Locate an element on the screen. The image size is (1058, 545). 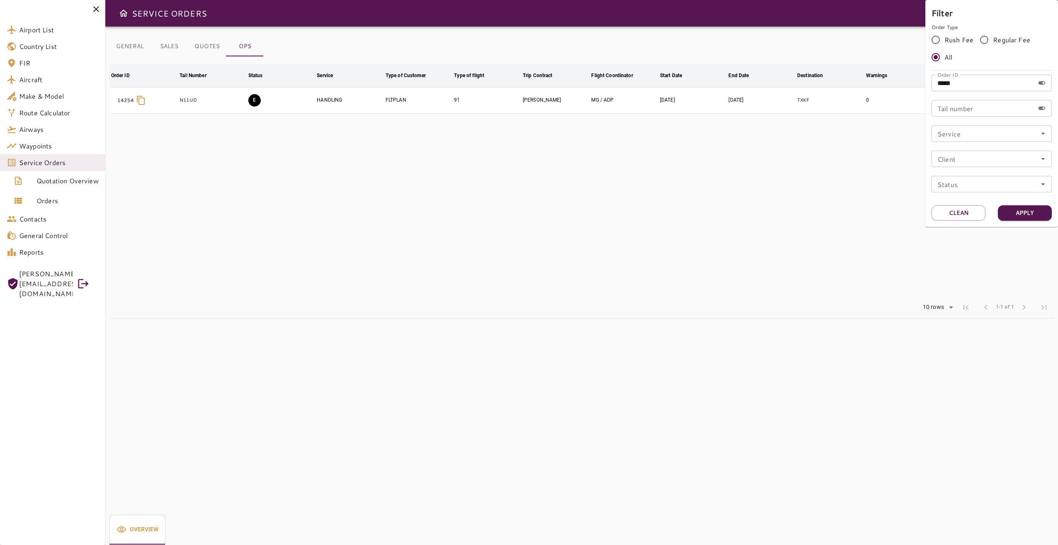
button: Clean is located at coordinates (959, 213).